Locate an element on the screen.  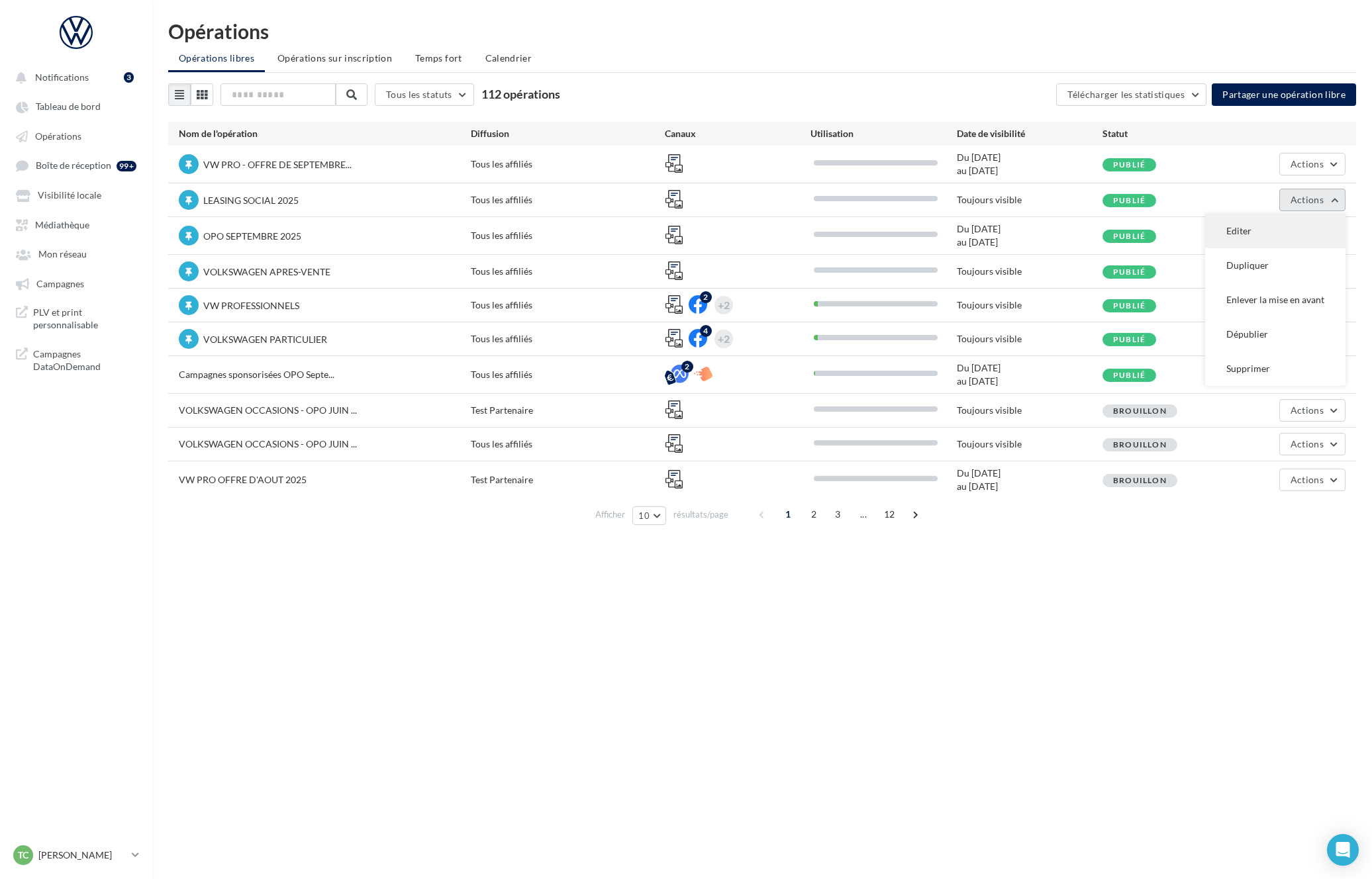
div: Statut is located at coordinates (1175, 133).